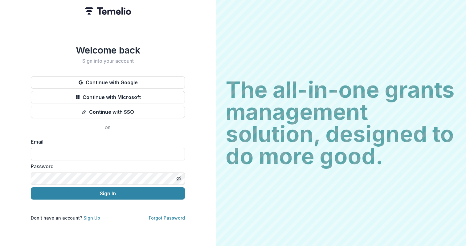 The height and width of the screenshot is (246, 466). Describe the element at coordinates (108, 61) in the screenshot. I see `h2: Sign into your account` at that location.